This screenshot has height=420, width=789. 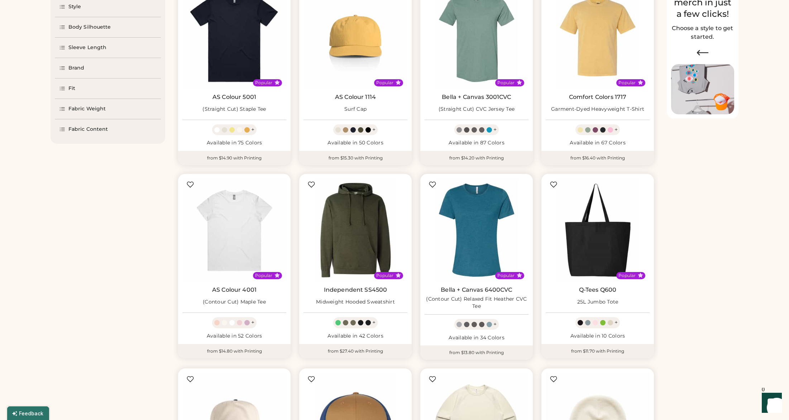 What do you see at coordinates (702, 89) in the screenshot?
I see `img: Image of Lisa Congdon Eye Print on T-Shirt and Hat` at bounding box center [702, 89].